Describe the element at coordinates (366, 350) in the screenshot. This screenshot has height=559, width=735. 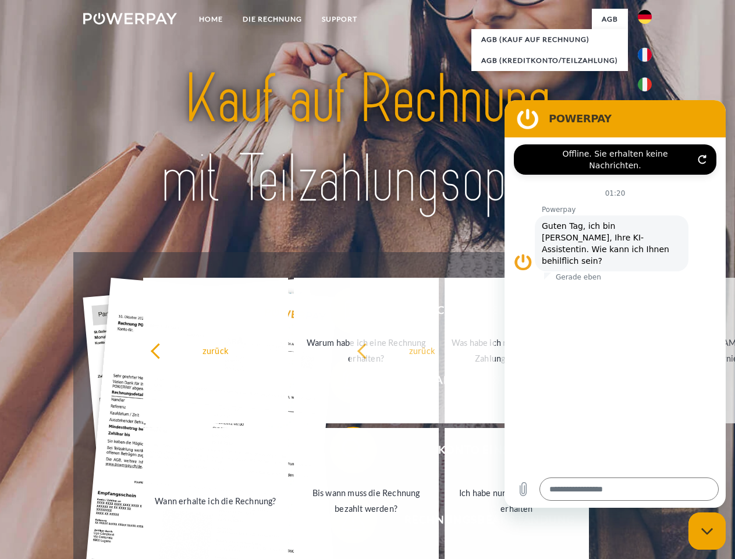
I see `div: Warum habe ich eine Rechnung erhalten?` at that location.